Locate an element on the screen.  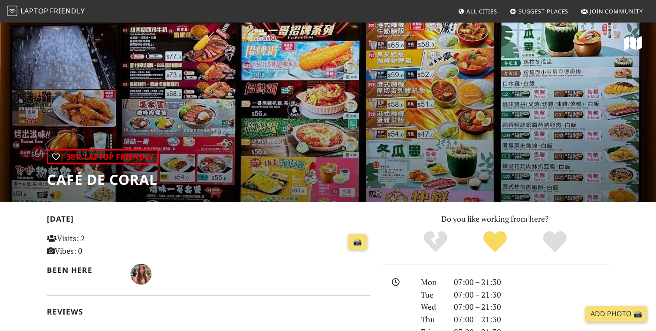
span: All Cities is located at coordinates (482, 11).